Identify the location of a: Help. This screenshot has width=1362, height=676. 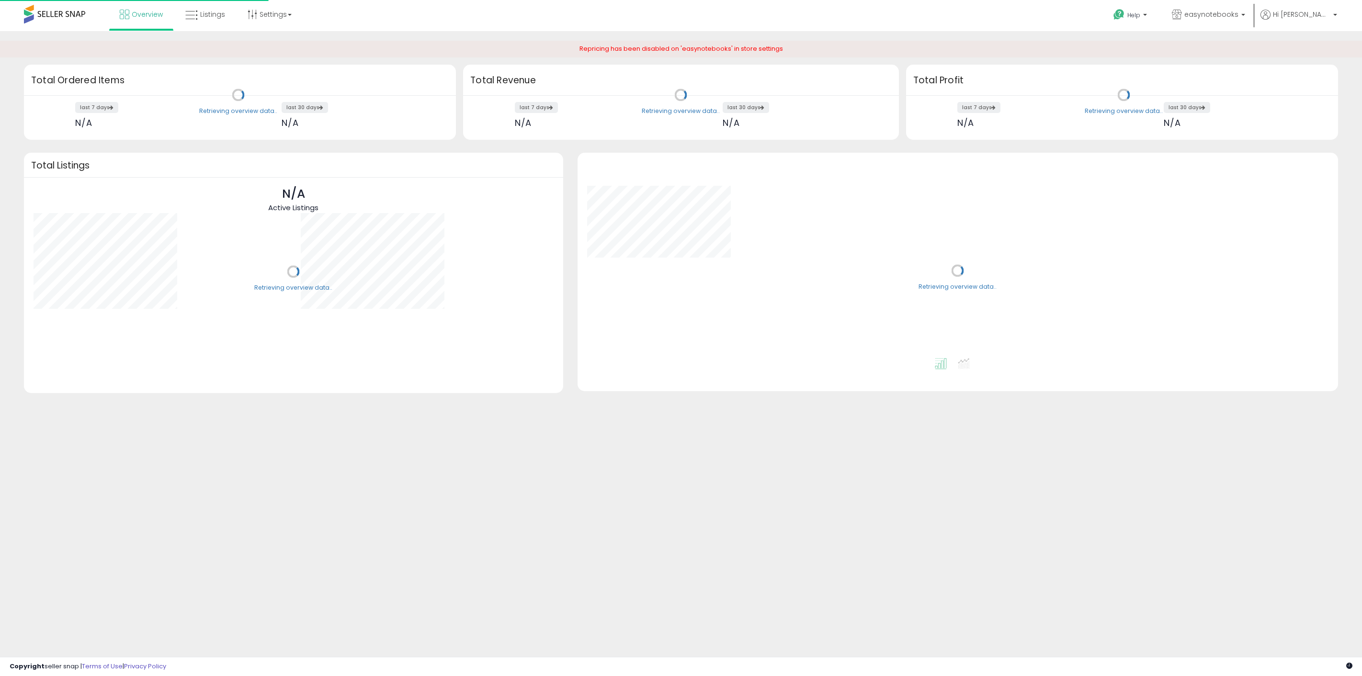
(1131, 16).